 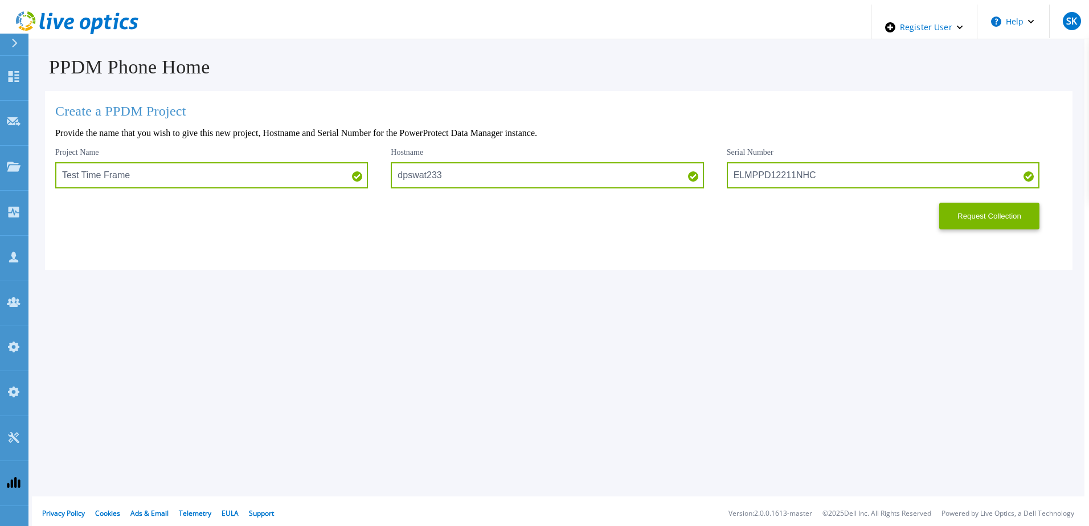 I want to click on li: © 2025 Dell Inc. All Rights Reserved, so click(x=877, y=514).